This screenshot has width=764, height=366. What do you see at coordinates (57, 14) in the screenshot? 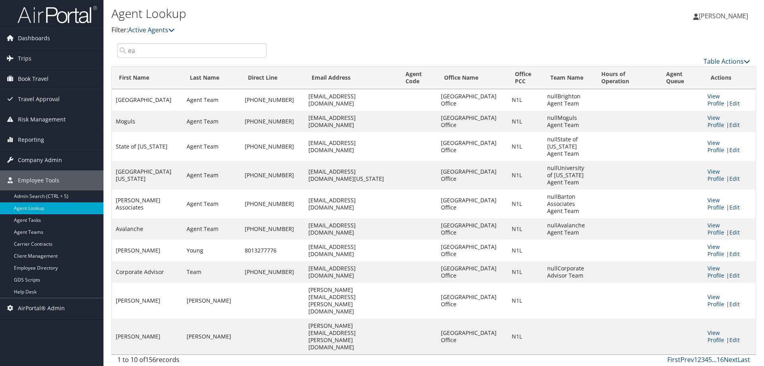
I see `img: airportal-logo.png` at bounding box center [57, 14].